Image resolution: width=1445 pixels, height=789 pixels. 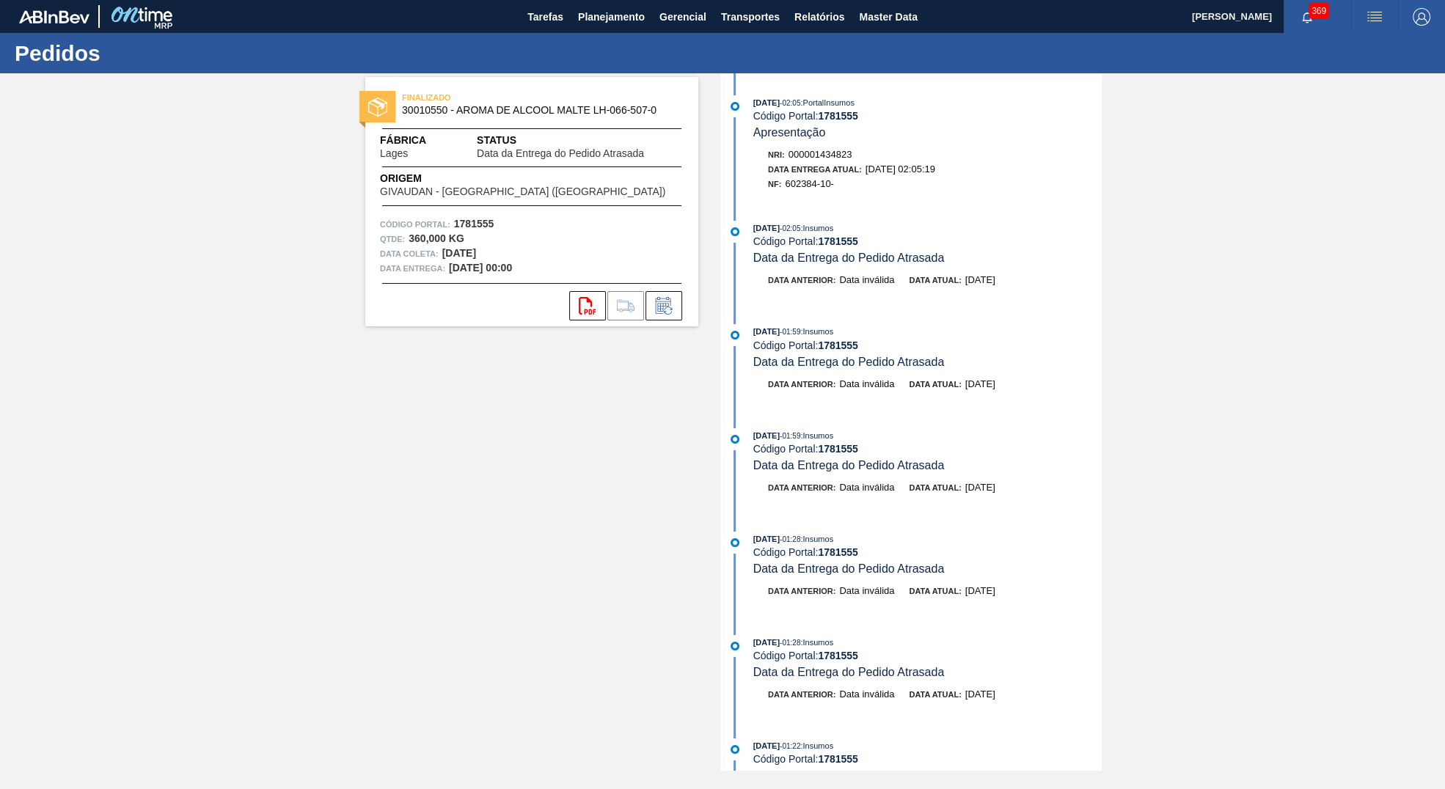 What do you see at coordinates (1307, 17) in the screenshot?
I see `button: Notificações` at bounding box center [1307, 17].